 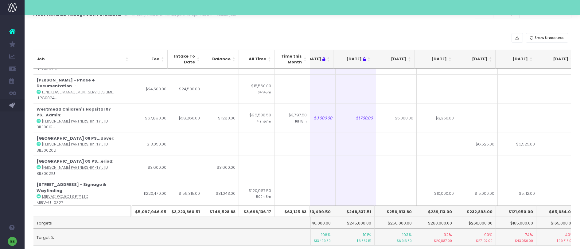 What do you see at coordinates (83, 194) in the screenshot?
I see `td: : MIRV-U_0327` at bounding box center [83, 194].